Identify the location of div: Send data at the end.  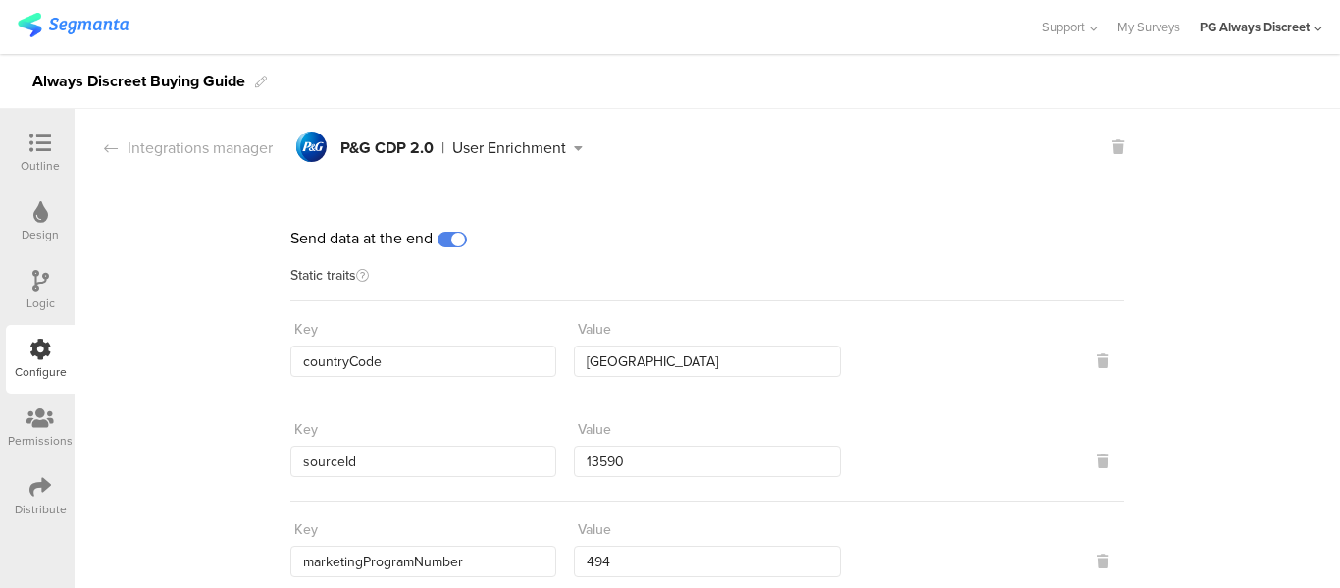
(707, 237).